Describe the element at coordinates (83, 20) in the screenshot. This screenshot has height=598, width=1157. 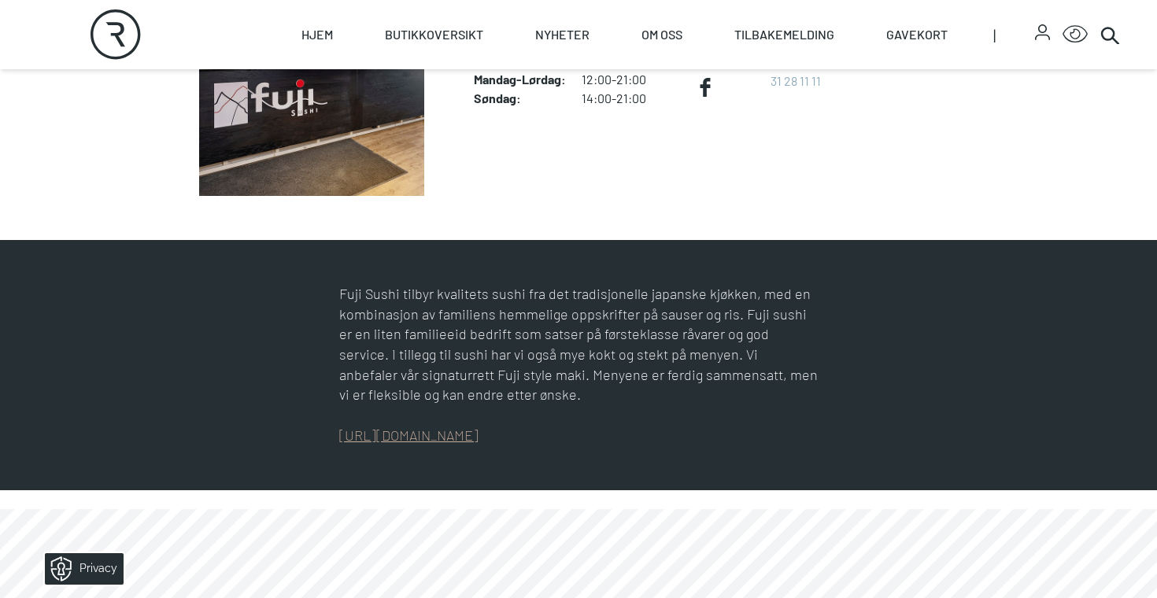
I see `h5: Privacy` at that location.